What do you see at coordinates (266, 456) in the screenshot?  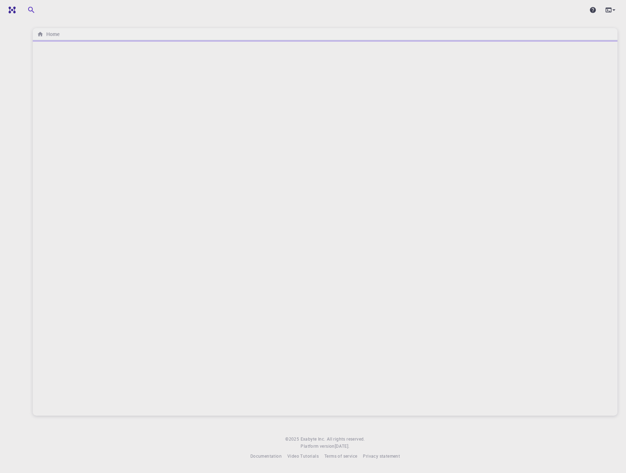 I see `a: Documentation` at bounding box center [266, 456].